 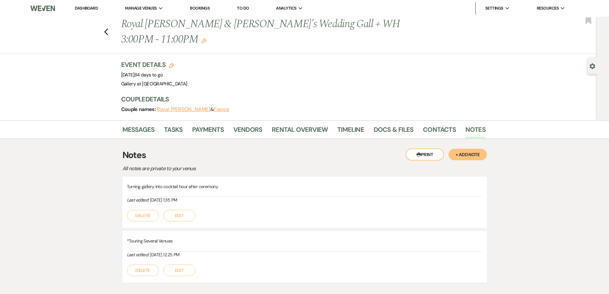 What do you see at coordinates (425, 154) in the screenshot?
I see `button: Print` at bounding box center [425, 154].